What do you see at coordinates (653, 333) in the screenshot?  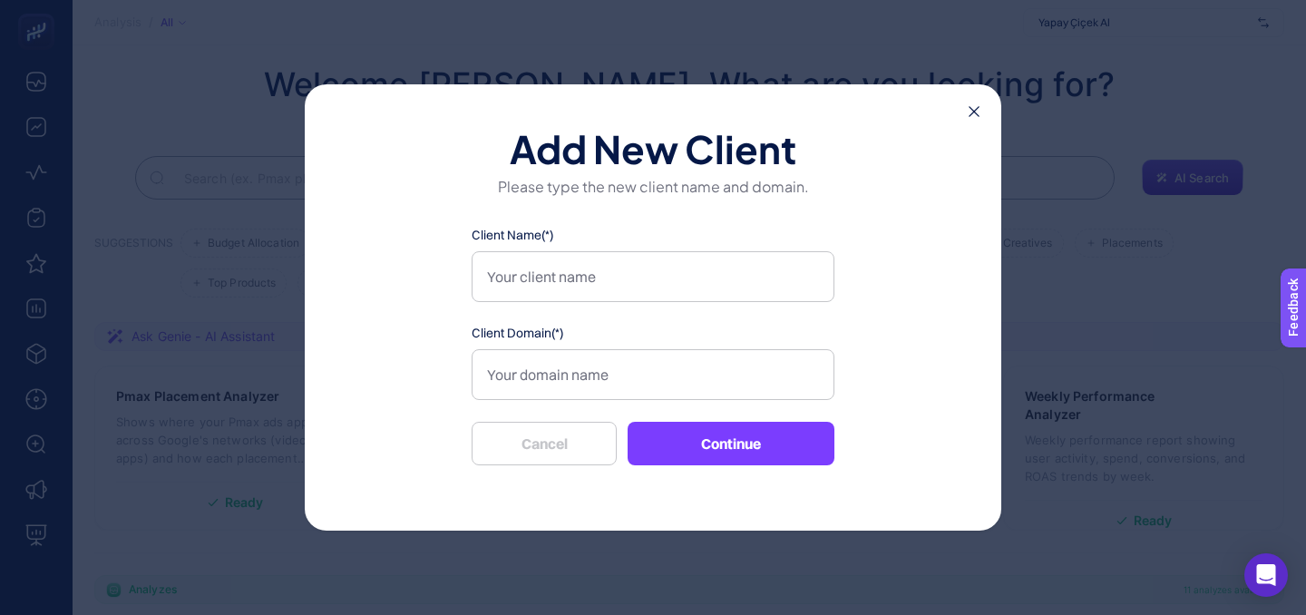 I see `label: Client Domain(*)` at bounding box center [653, 333].